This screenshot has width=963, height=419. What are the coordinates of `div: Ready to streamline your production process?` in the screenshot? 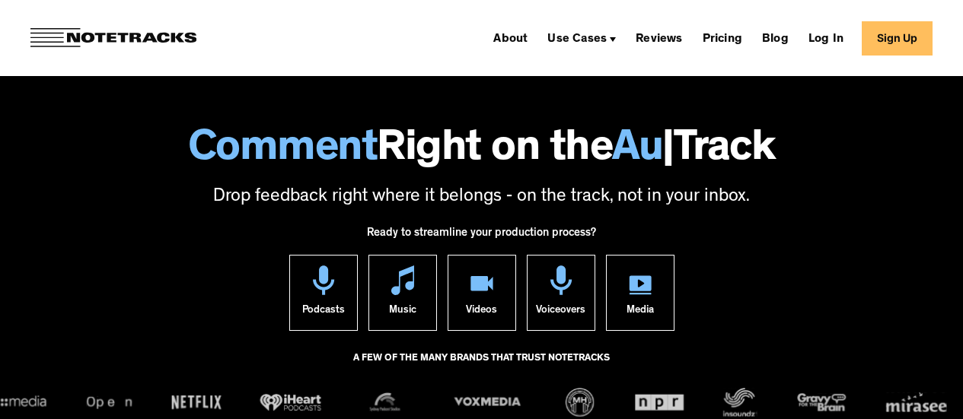 It's located at (481, 237).